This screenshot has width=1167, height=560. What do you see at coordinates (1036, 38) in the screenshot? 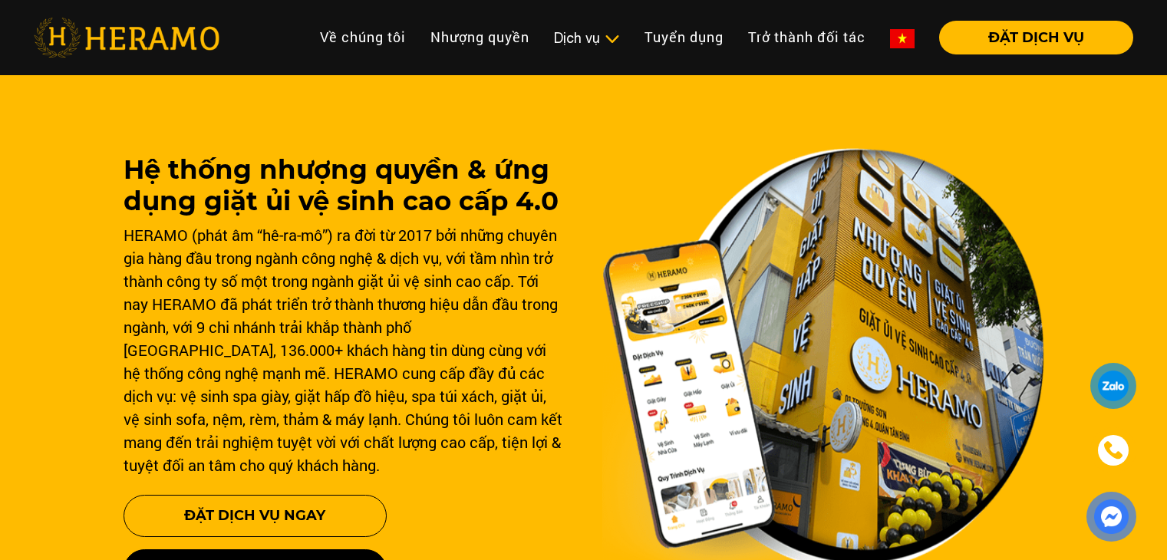
I see `button: ĐẶT DỊCH VỤ` at bounding box center [1036, 38].